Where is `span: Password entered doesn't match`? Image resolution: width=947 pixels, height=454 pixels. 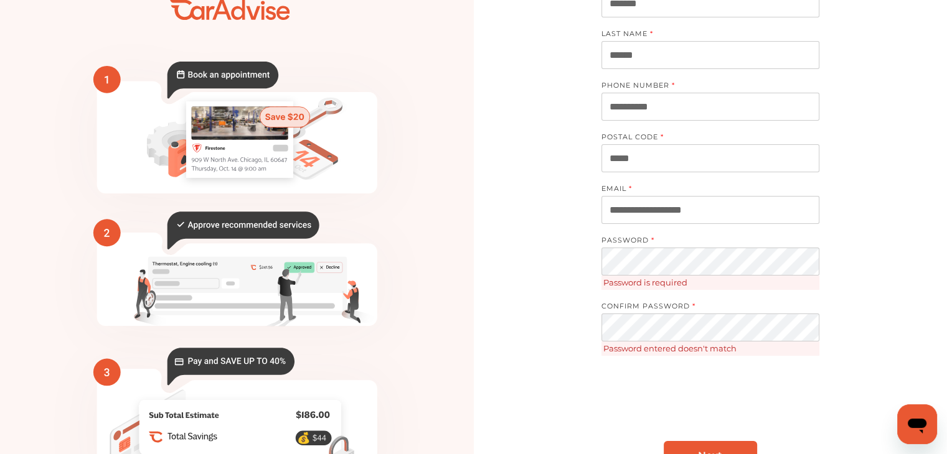
span: Password entered doesn't match is located at coordinates (710, 349).